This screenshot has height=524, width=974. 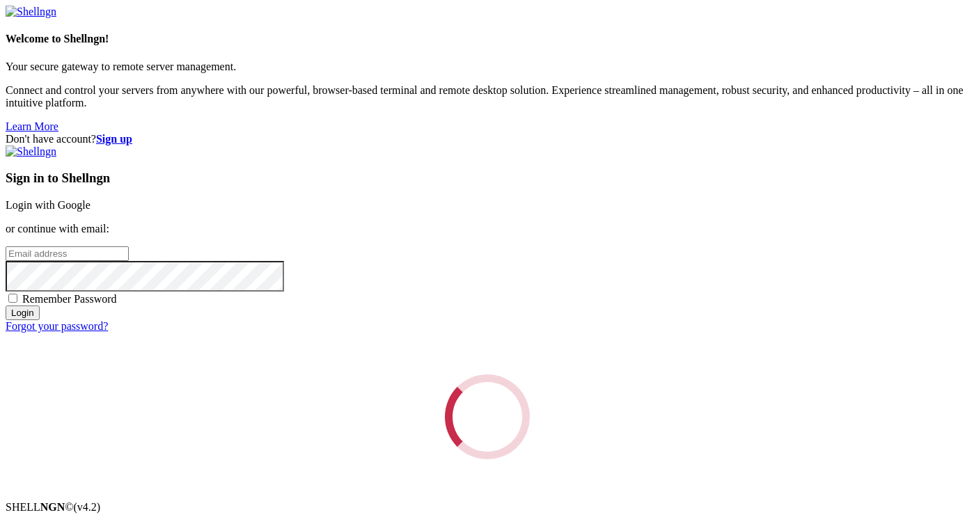 I want to click on p: Connect and control your servers from anywhere with our powerful, browser-based terminal and remo..., so click(x=487, y=97).